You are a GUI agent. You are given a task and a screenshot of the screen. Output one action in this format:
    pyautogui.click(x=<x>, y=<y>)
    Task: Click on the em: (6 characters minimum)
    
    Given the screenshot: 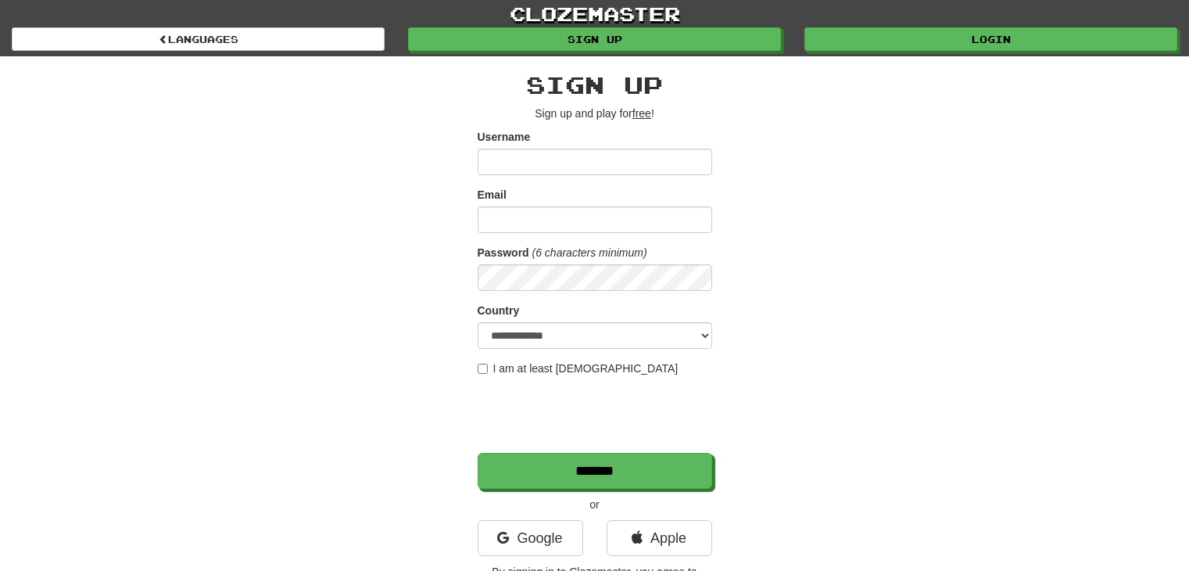 What is the action you would take?
    pyautogui.click(x=590, y=253)
    